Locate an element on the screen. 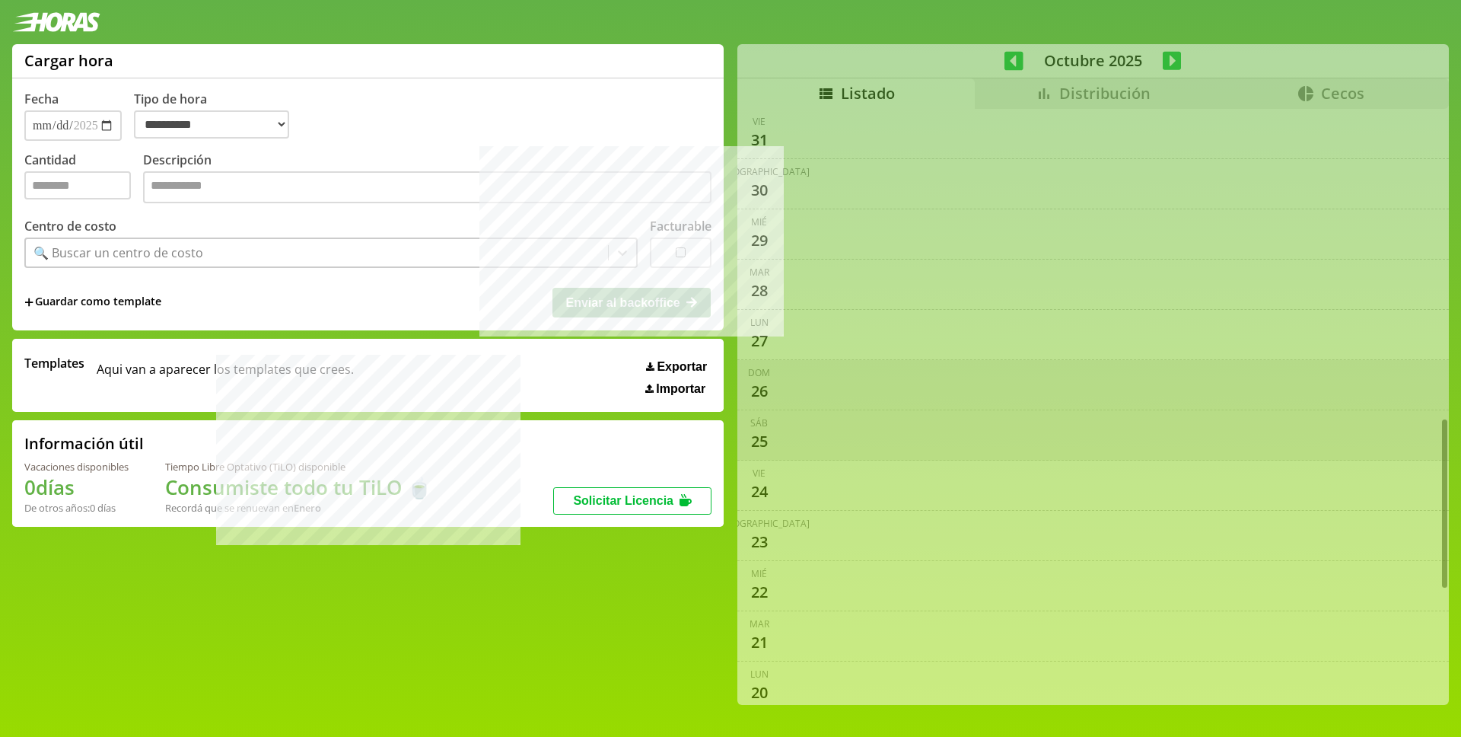 The width and height of the screenshot is (1461, 737). label: Cantidad is located at coordinates (84, 179).